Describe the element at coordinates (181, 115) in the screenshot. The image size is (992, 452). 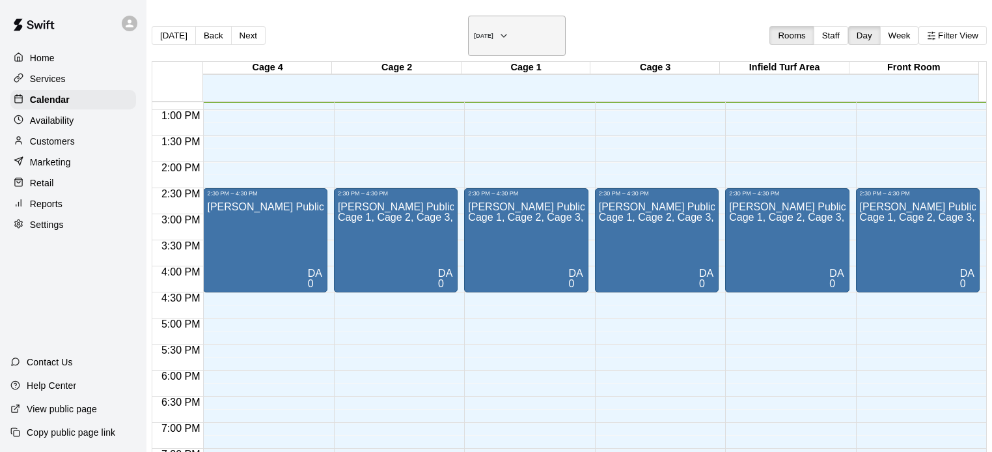
I see `span: 1:00 PM` at that location.